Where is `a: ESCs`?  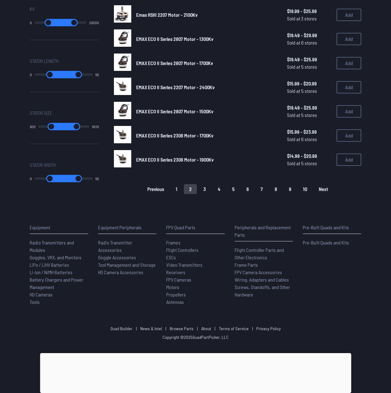
a: ESCs is located at coordinates (196, 258).